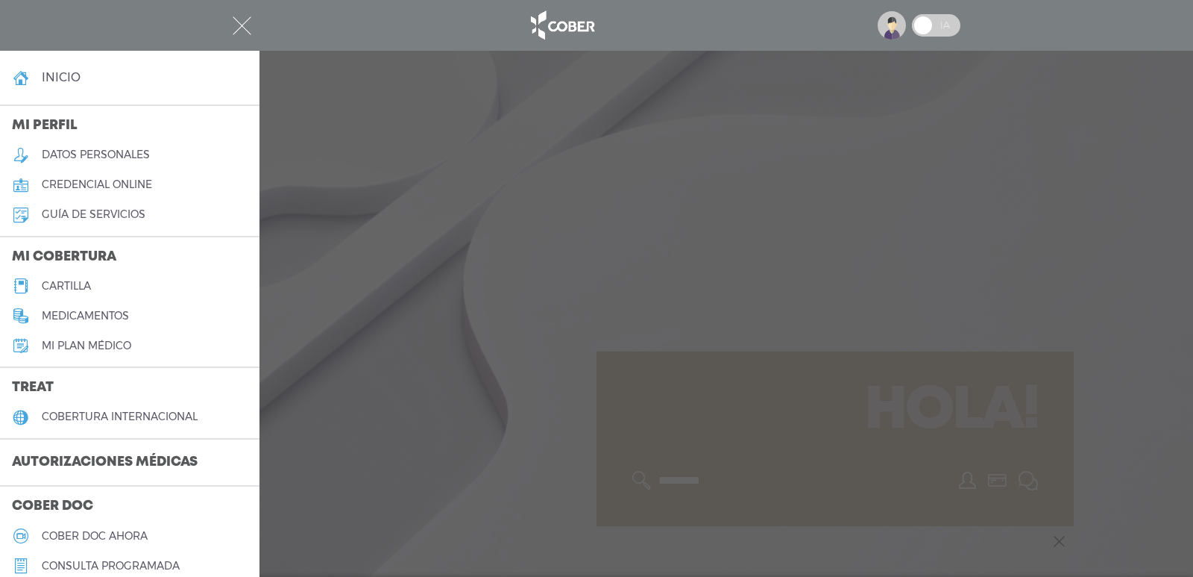 The height and width of the screenshot is (577, 1193). Describe the element at coordinates (66, 286) in the screenshot. I see `h5: cartilla` at that location.